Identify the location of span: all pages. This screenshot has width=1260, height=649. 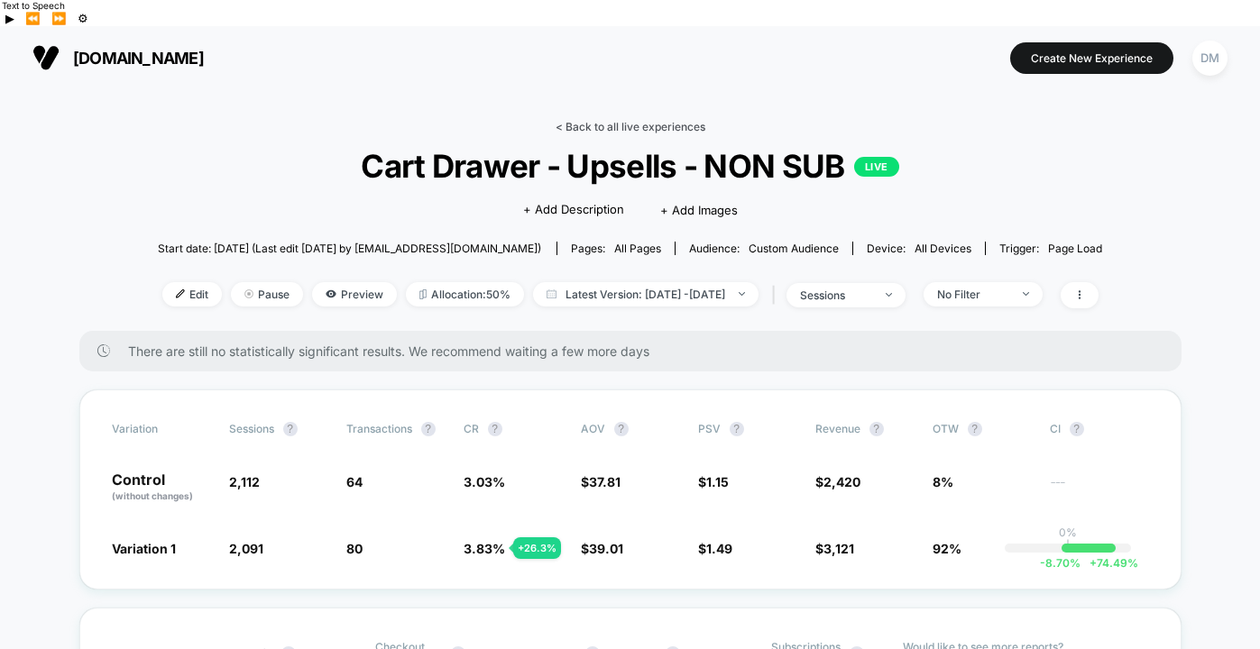
(638, 248).